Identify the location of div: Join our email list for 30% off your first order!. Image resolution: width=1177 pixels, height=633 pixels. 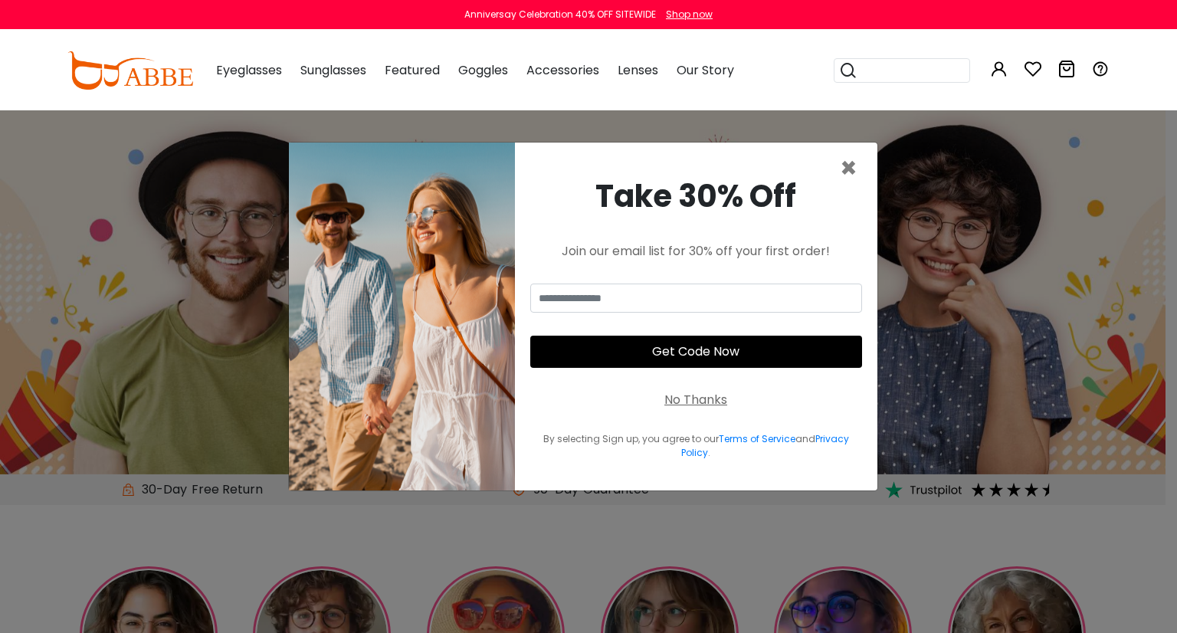
(696, 251).